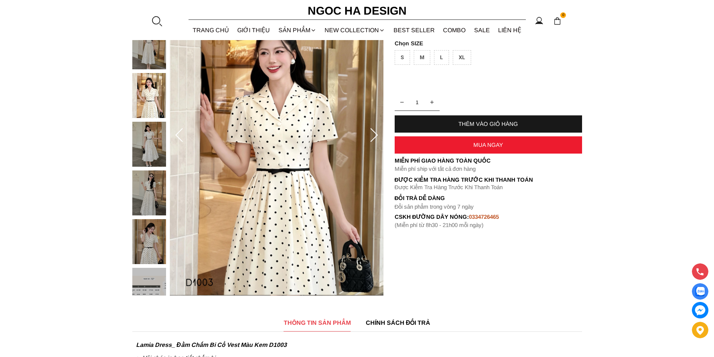 The height and width of the screenshot is (357, 714). Describe the element at coordinates (700, 292) in the screenshot. I see `img: Display image` at that location.